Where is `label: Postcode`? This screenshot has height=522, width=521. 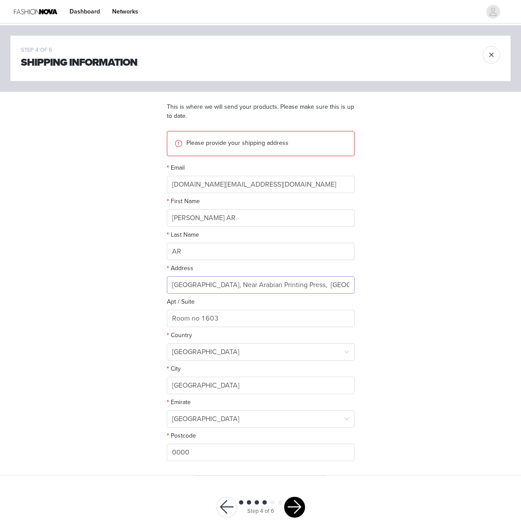
label: Postcode is located at coordinates (181, 435).